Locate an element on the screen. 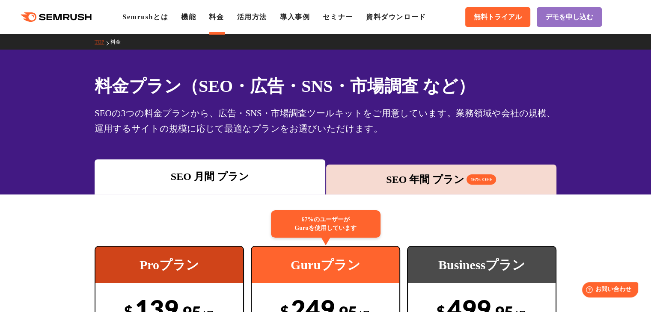 The image size is (651, 312). a: デモを申し込む is located at coordinates (569, 17).